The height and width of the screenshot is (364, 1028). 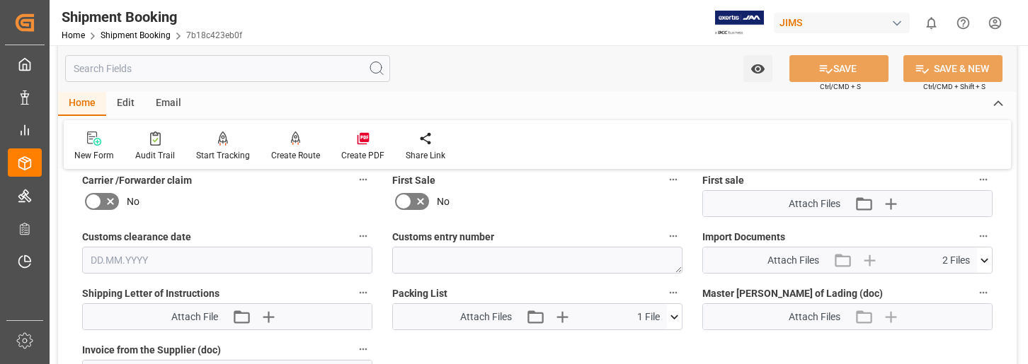 What do you see at coordinates (94, 156) in the screenshot?
I see `div: New Form` at bounding box center [94, 156].